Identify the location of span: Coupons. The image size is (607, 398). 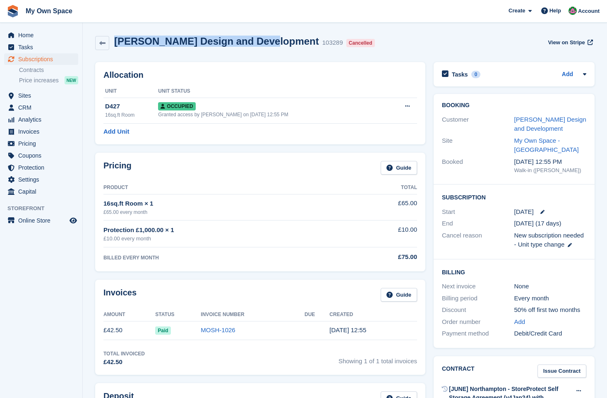
(43, 156).